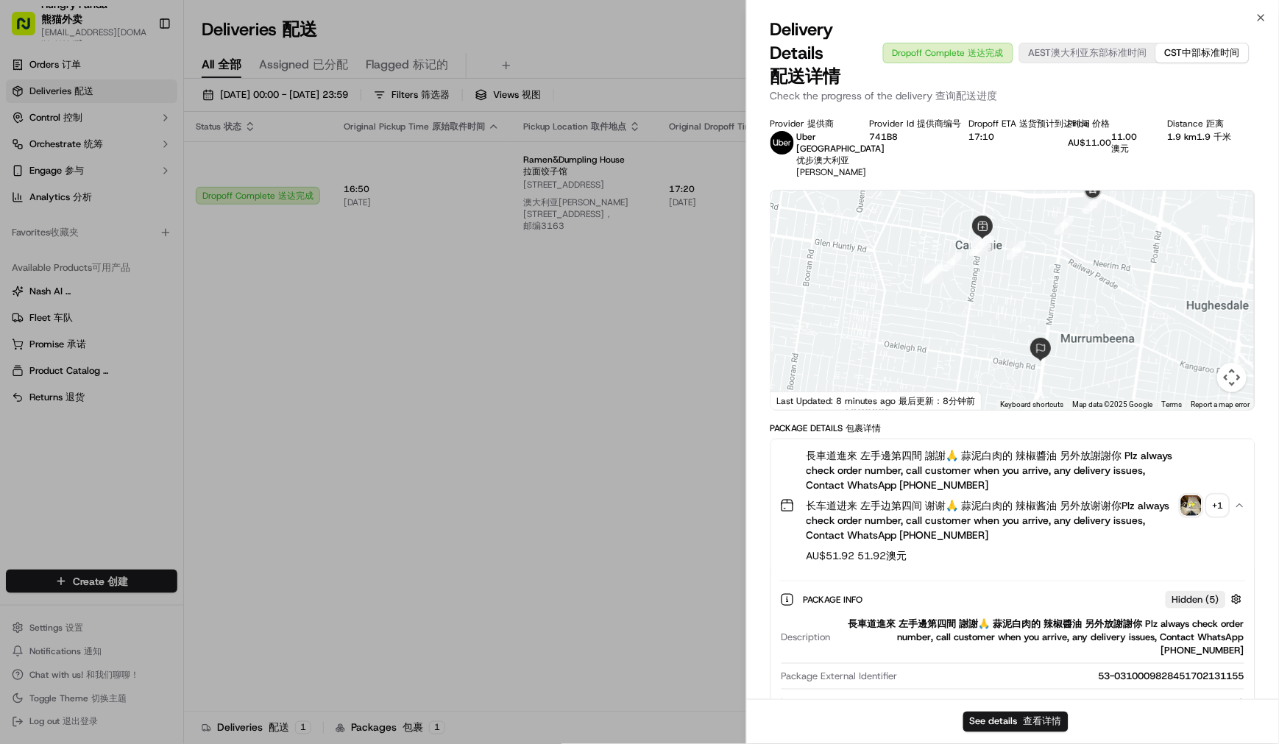 This screenshot has height=744, width=1279. What do you see at coordinates (1221, 404) in the screenshot?
I see `a: Report a map error` at bounding box center [1221, 404].